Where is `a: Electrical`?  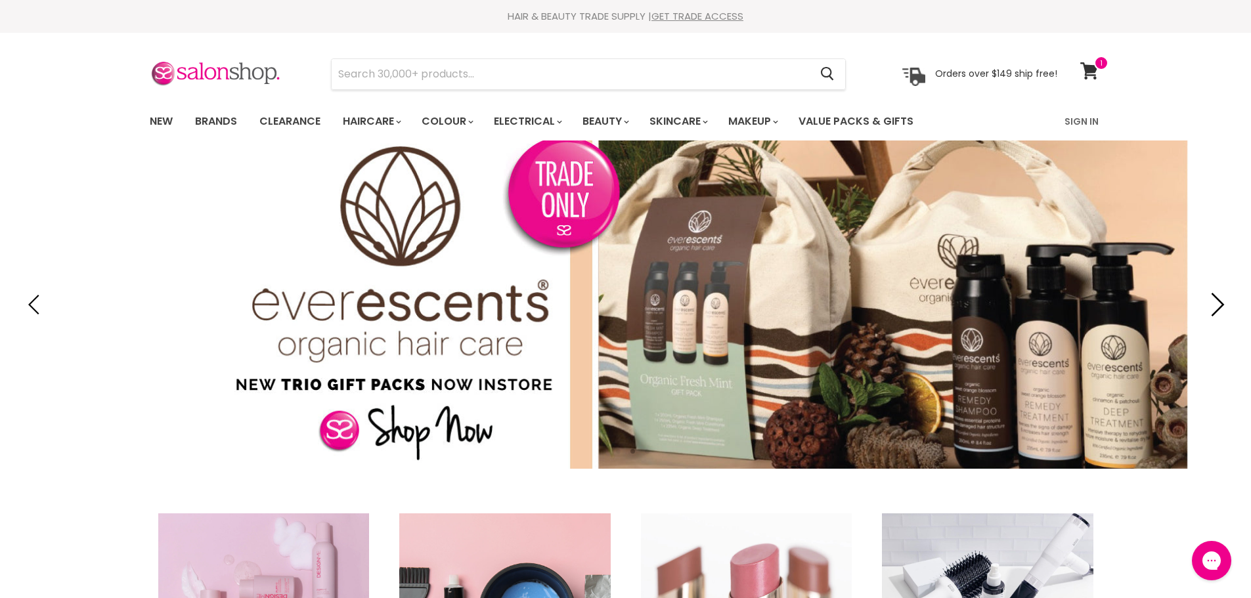
a: Electrical is located at coordinates (527, 121).